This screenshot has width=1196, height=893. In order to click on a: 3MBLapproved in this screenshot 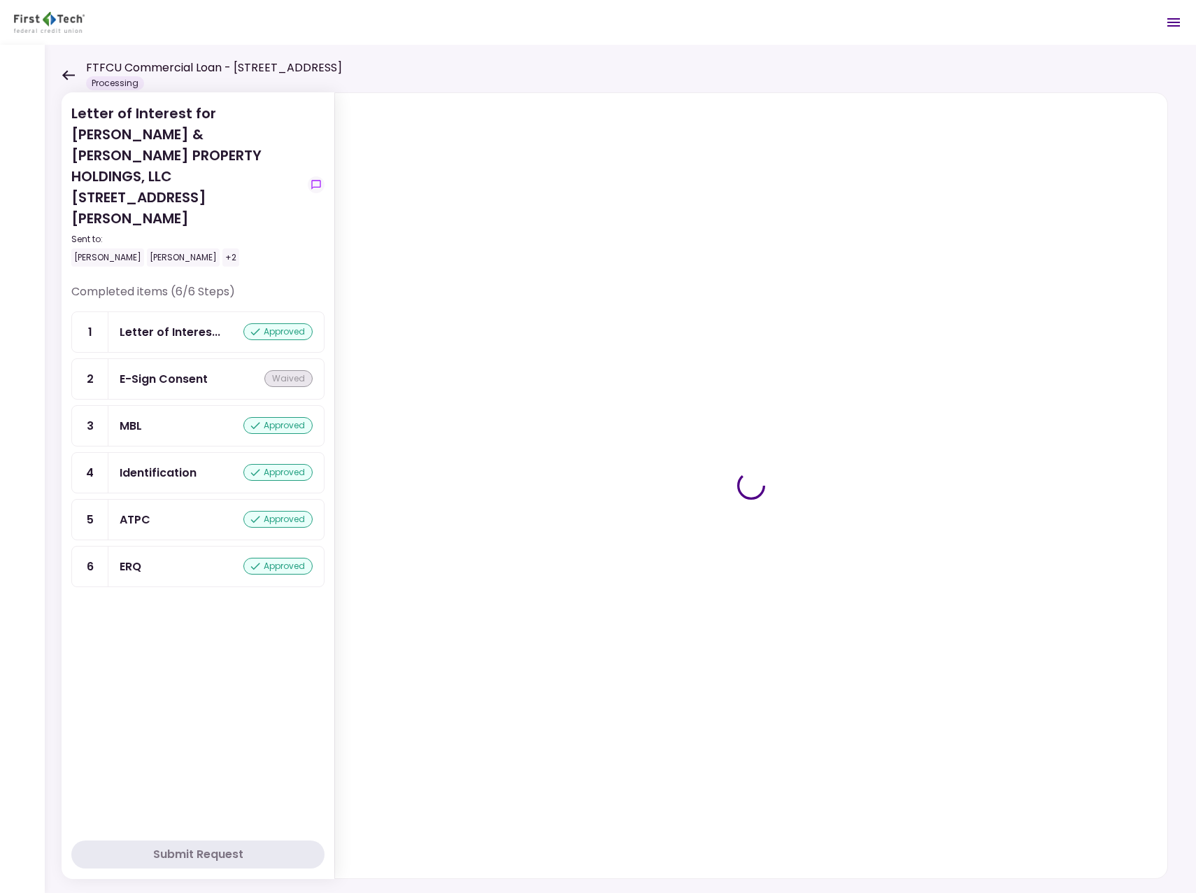, I will do `click(198, 425)`.